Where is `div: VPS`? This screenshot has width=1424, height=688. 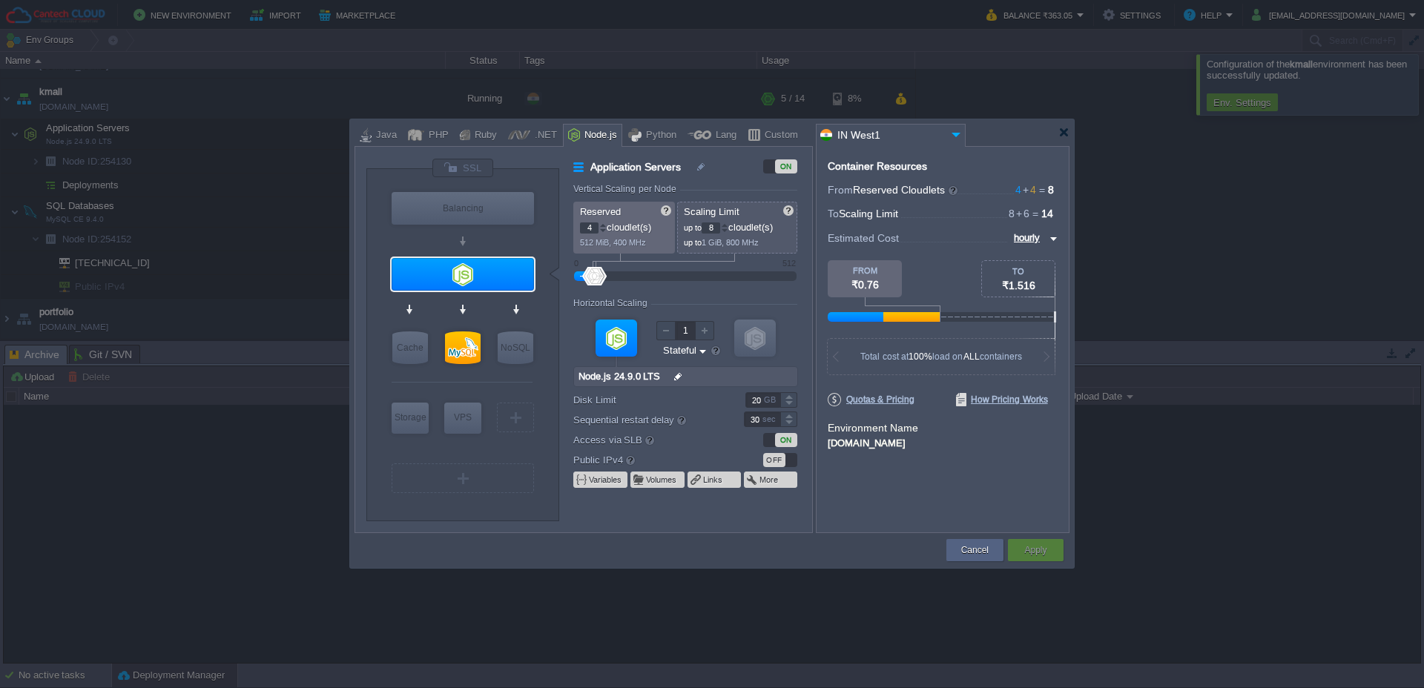
div: VPS is located at coordinates (463, 418).